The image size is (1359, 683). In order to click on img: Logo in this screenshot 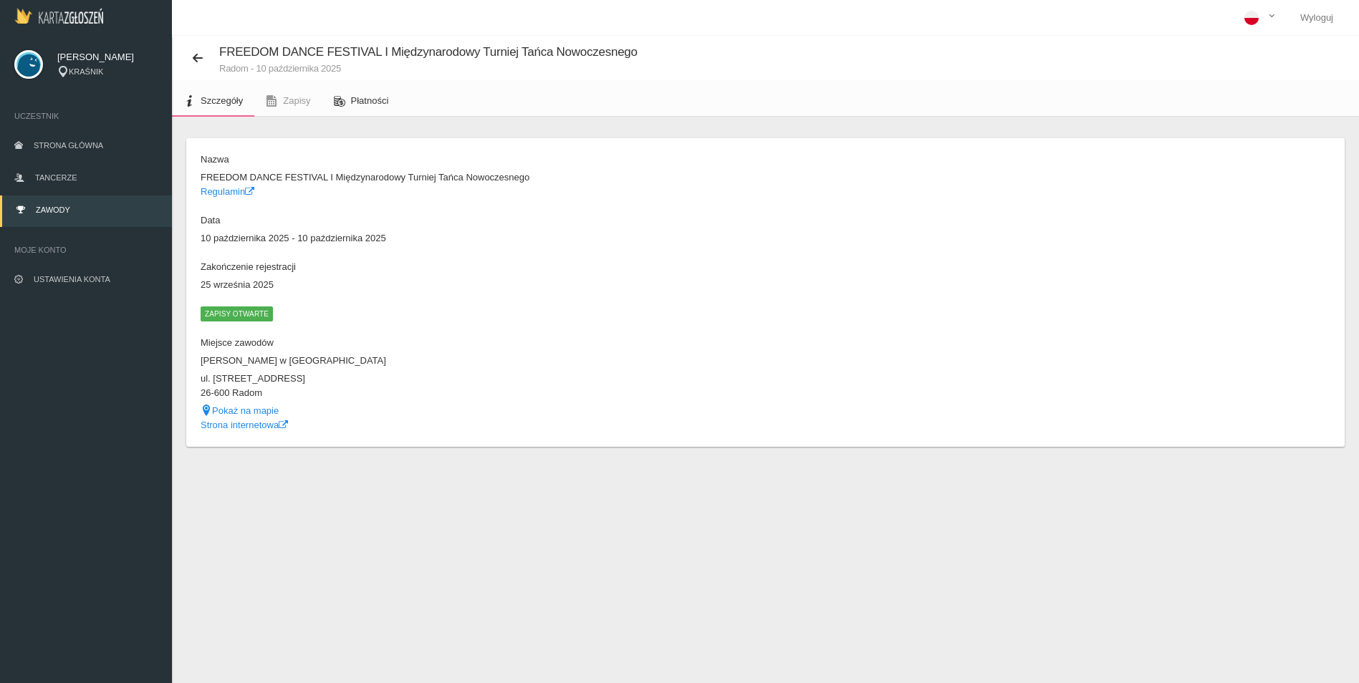, I will do `click(59, 16)`.